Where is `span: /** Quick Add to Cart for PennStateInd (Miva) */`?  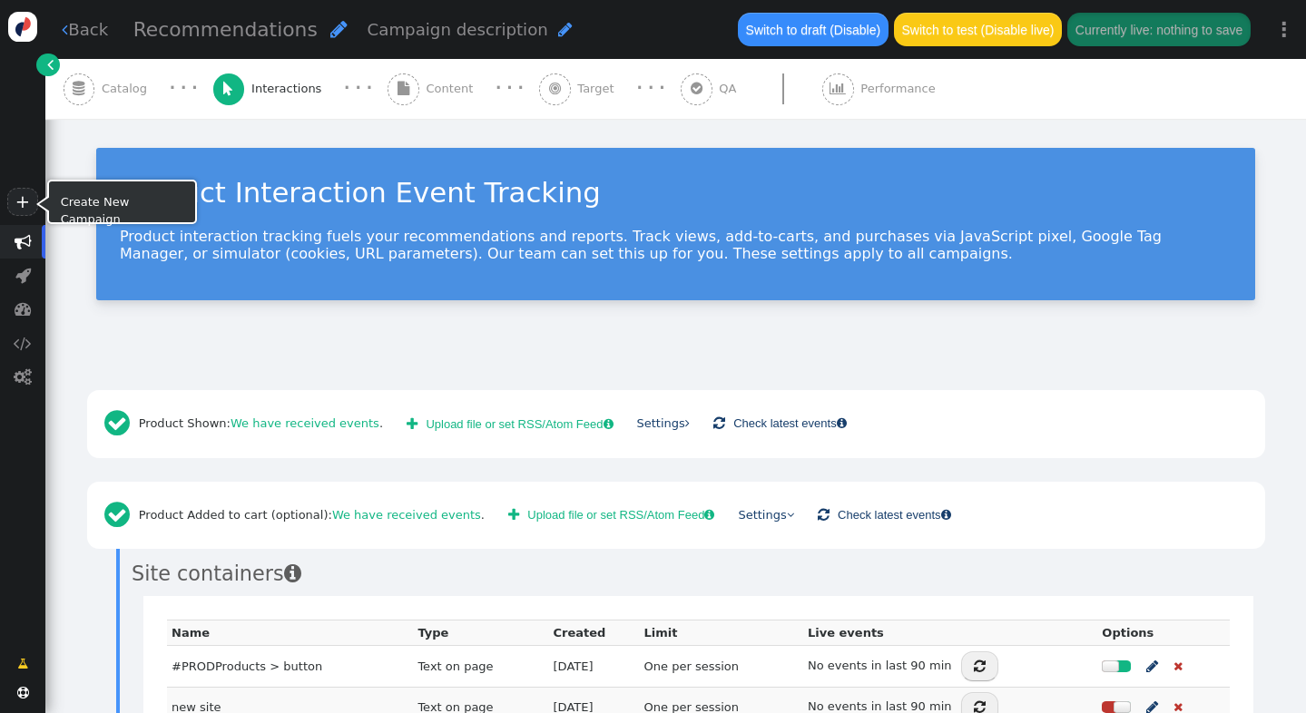 span: /** Quick Add to Cart for PennStateInd (Miva) */ is located at coordinates (181, 8).